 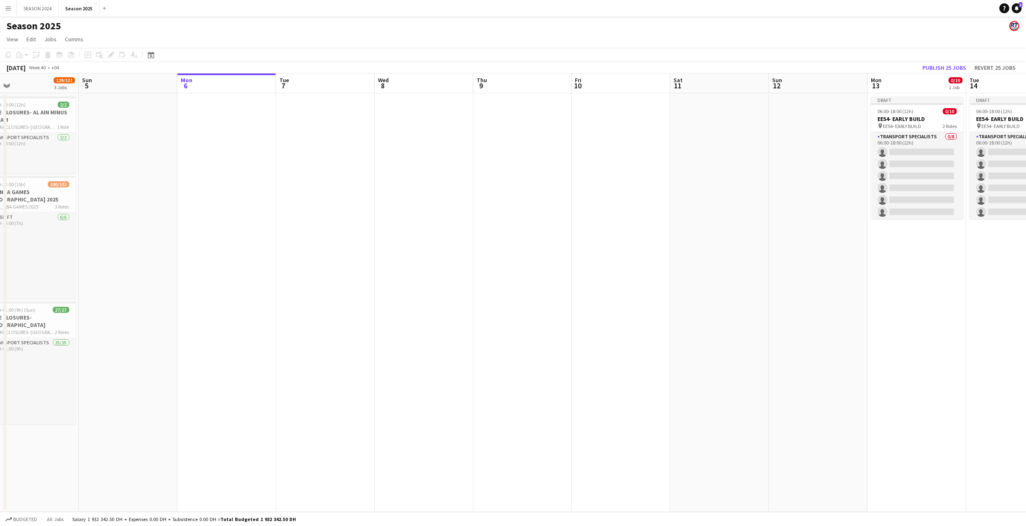 I want to click on span: Fri, so click(x=579, y=80).